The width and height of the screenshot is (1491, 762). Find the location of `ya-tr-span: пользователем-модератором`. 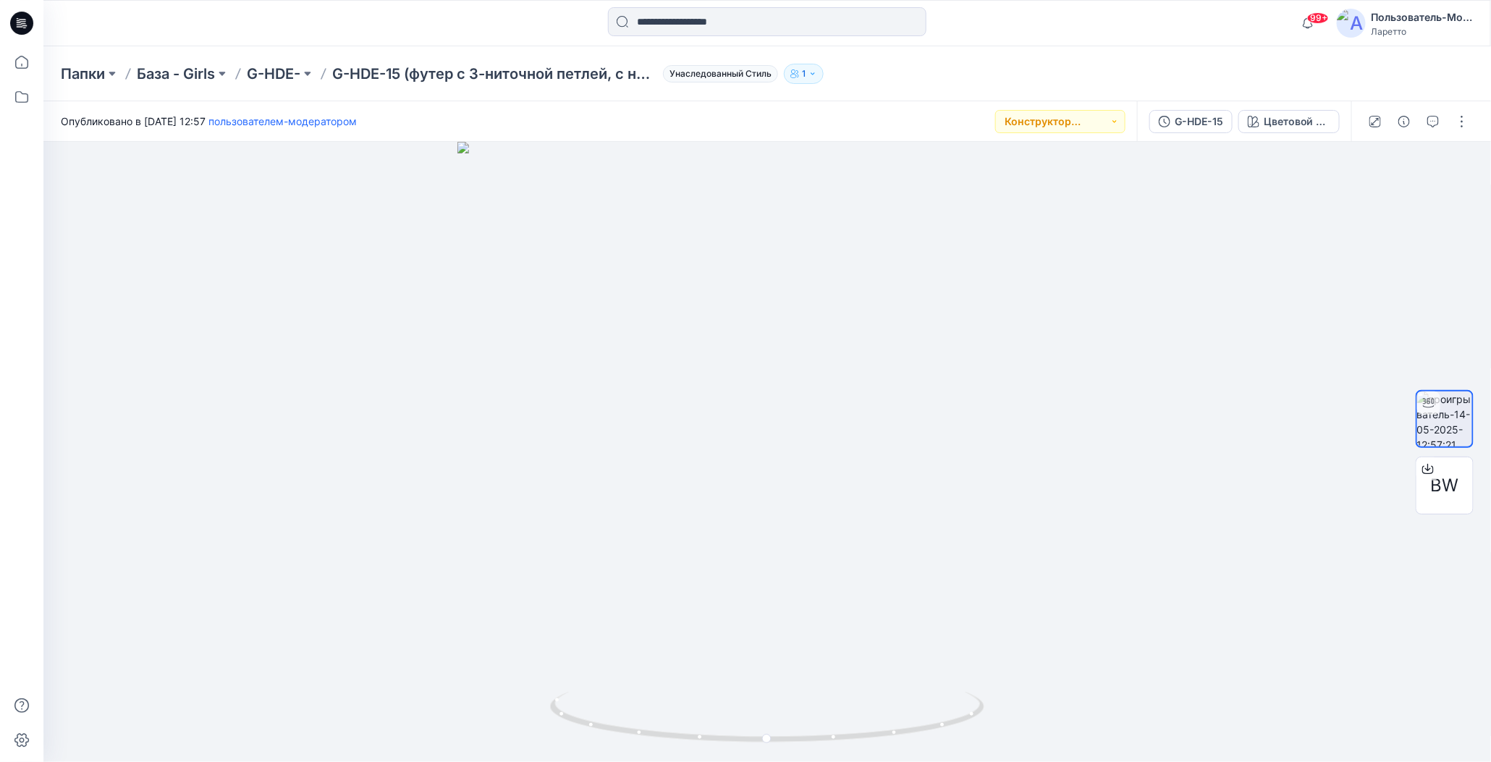

ya-tr-span: пользователем-модератором is located at coordinates (282, 121).